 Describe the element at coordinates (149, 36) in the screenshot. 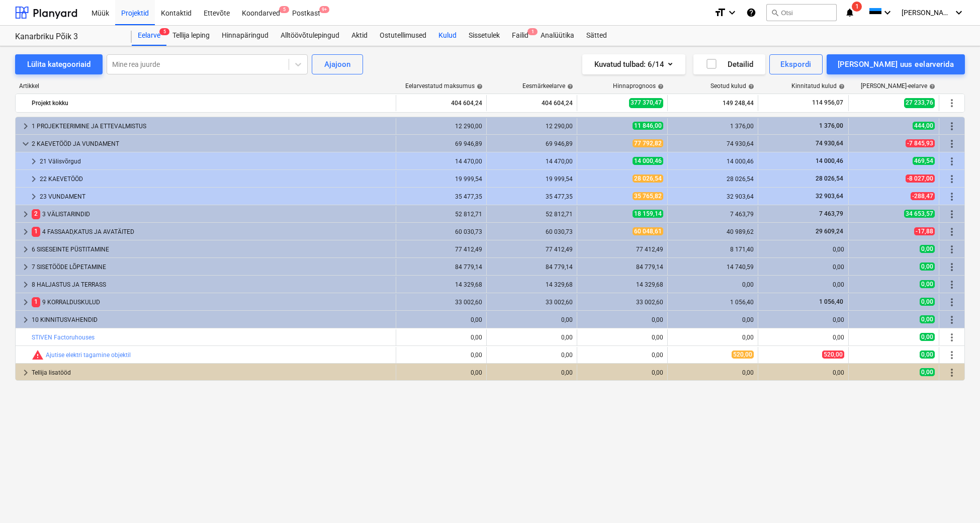

I see `div: Eelarve` at that location.